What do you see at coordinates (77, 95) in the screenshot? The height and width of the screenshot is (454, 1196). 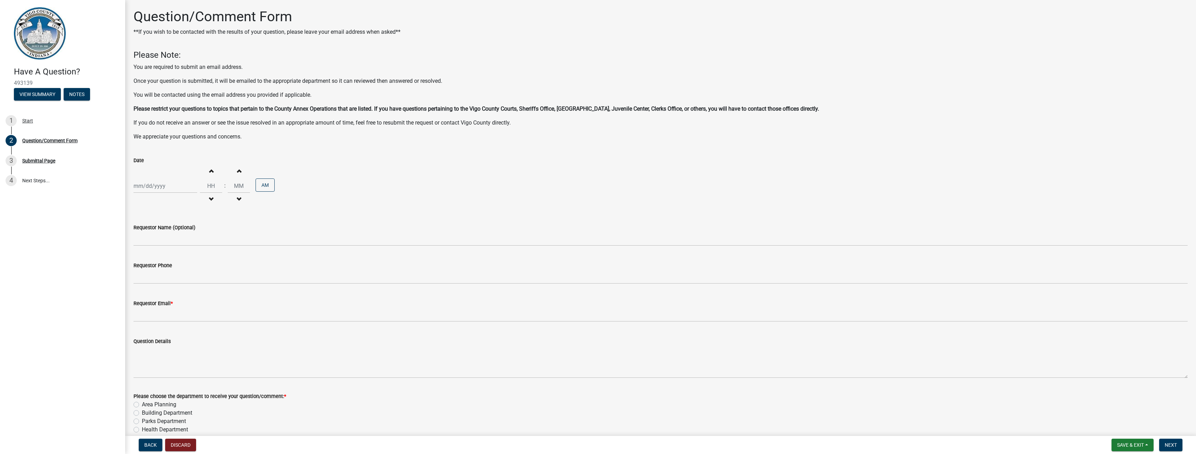 I see `wm-modal-confirm: Notes` at bounding box center [77, 95].